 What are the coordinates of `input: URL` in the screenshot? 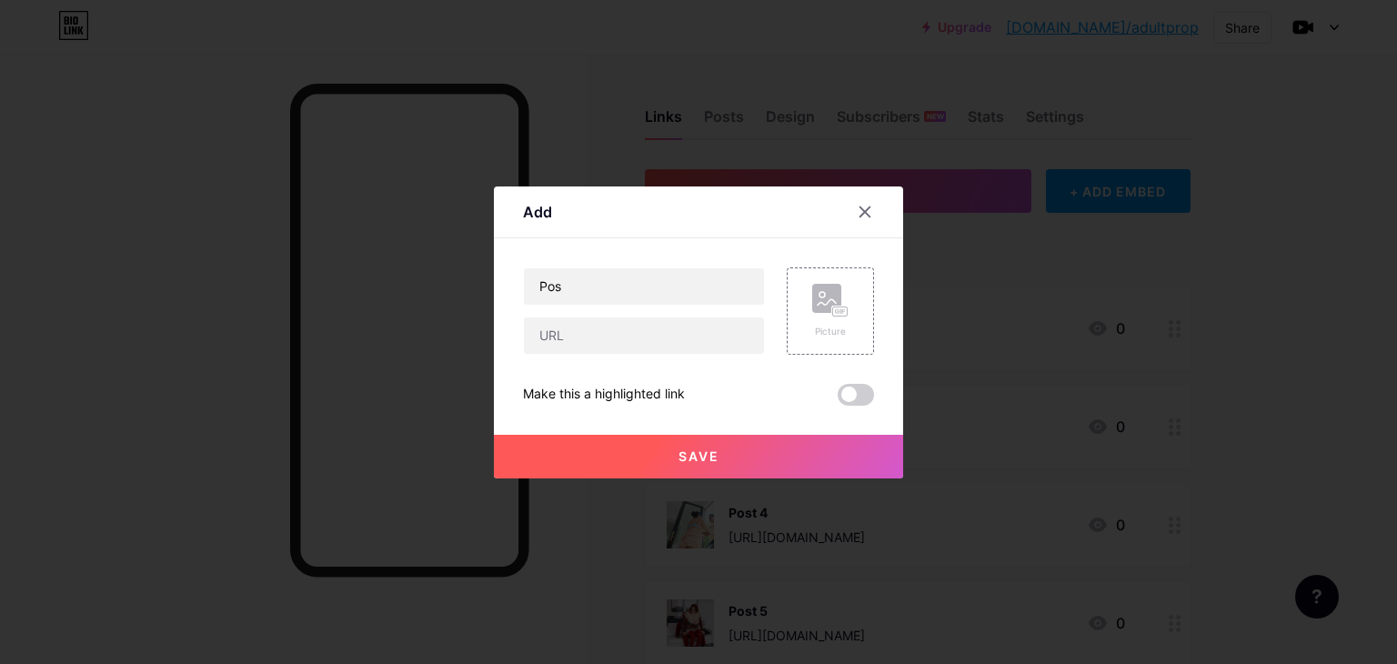 It's located at (644, 336).